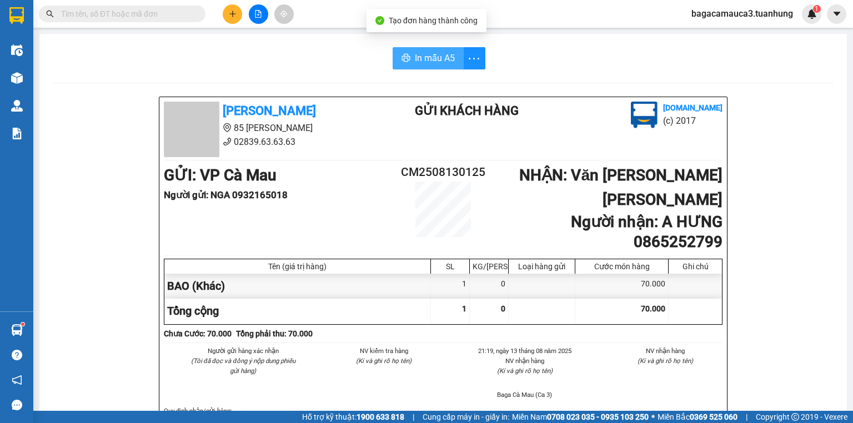  I want to click on span: search, so click(50, 14).